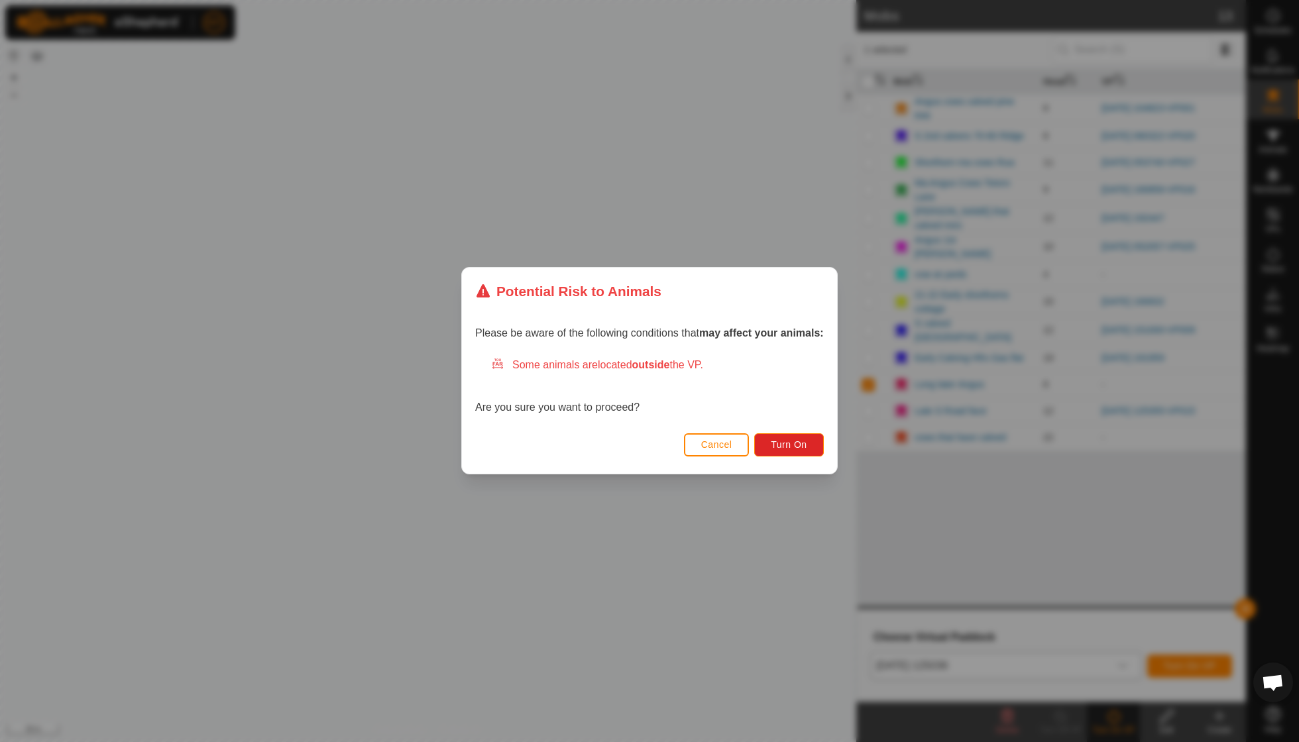  What do you see at coordinates (657, 366) in the screenshot?
I see `div: Some animals are` at bounding box center [657, 366].